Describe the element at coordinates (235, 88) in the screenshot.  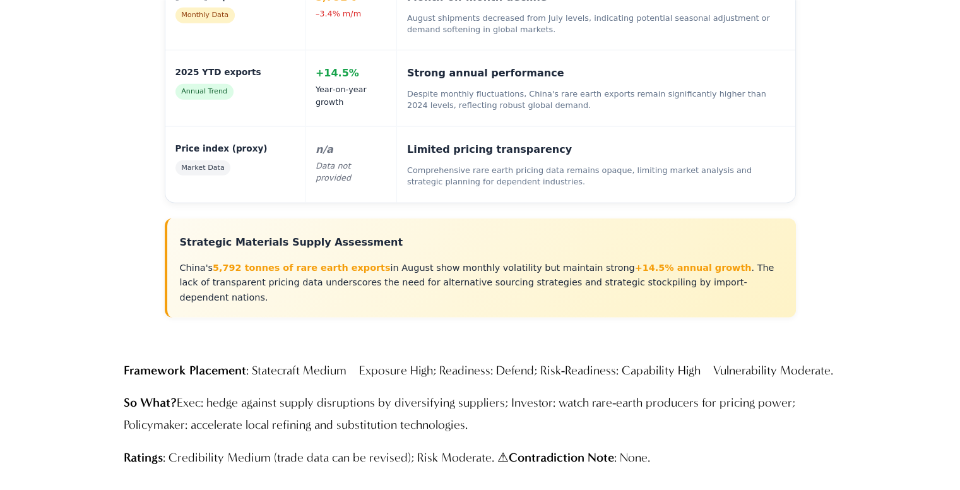
I see `td: 2025 YTD exports` at that location.